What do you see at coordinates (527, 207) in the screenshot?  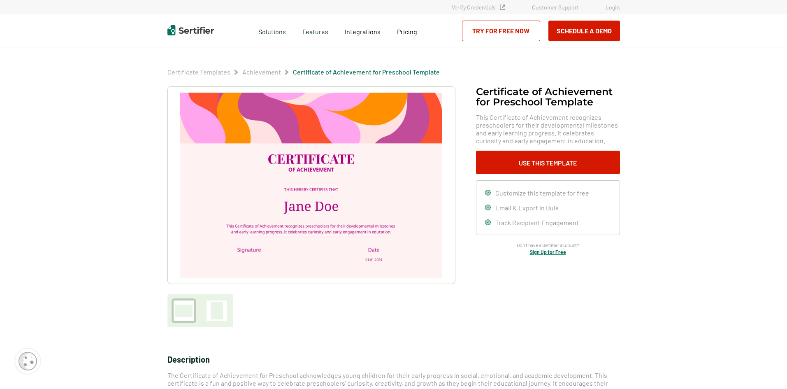 I see `span: Email & Export in Bulk` at bounding box center [527, 207].